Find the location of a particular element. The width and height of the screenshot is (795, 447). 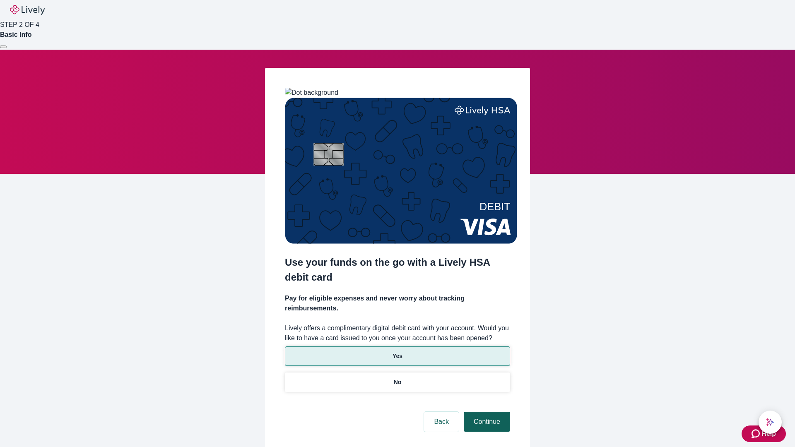

svg: Lively AI Assistant is located at coordinates (771, 423).